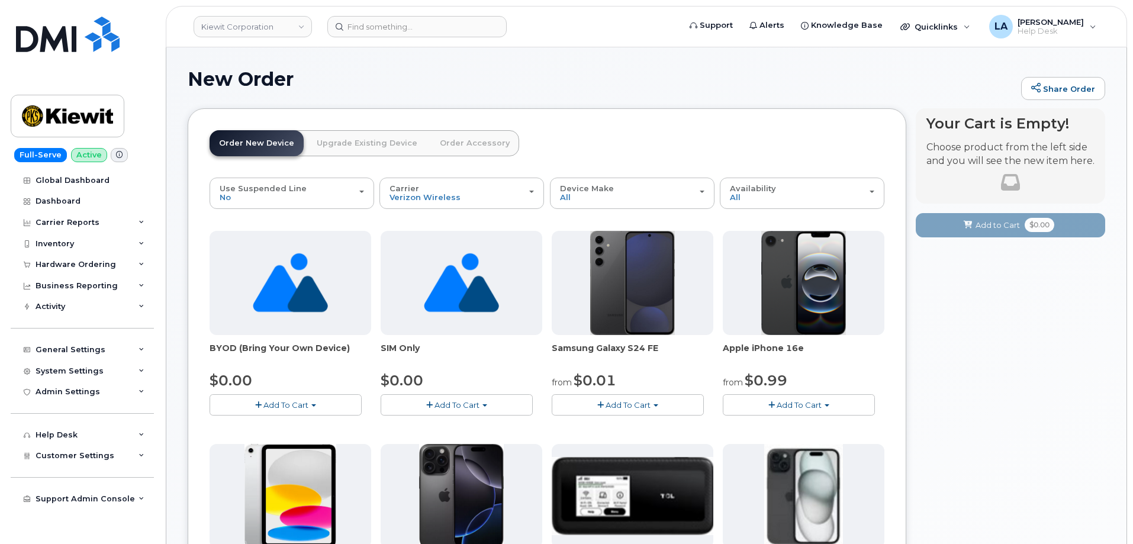  What do you see at coordinates (1010, 154) in the screenshot?
I see `p: Choose product from the left side and you will see the new item here.` at bounding box center [1010, 154].